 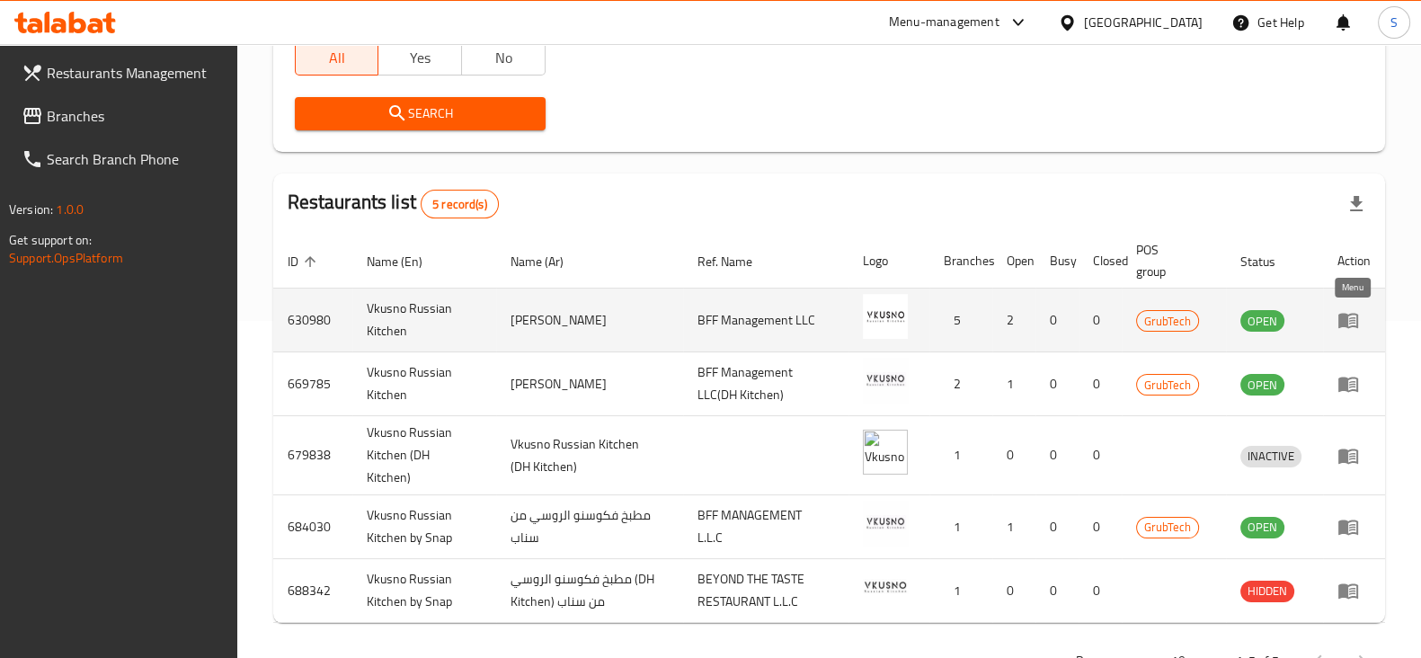 I want to click on button: Yes, so click(x=420, y=58).